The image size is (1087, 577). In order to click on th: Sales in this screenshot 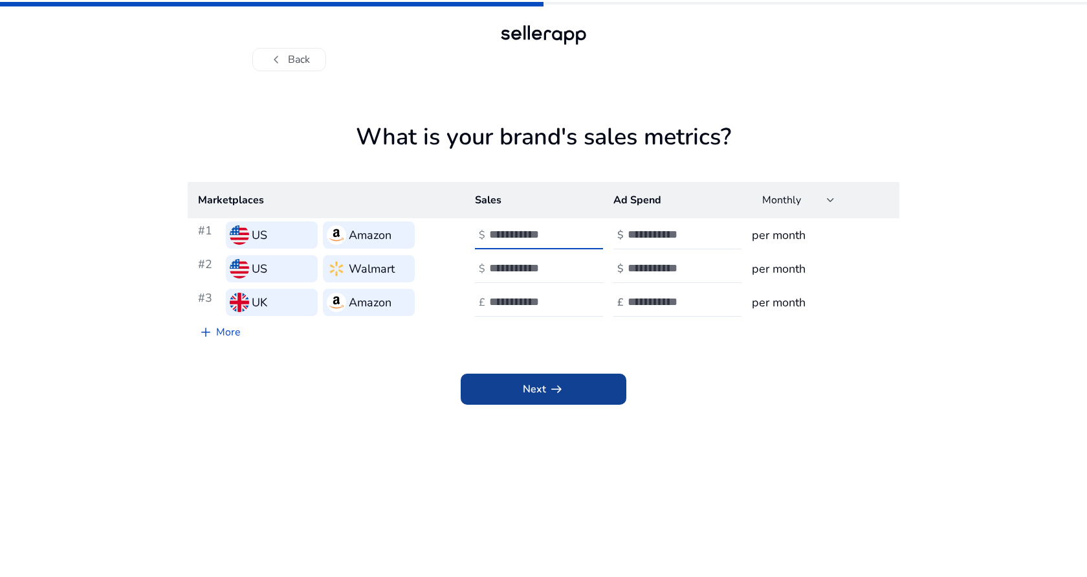, I will do `click(534, 200)`.